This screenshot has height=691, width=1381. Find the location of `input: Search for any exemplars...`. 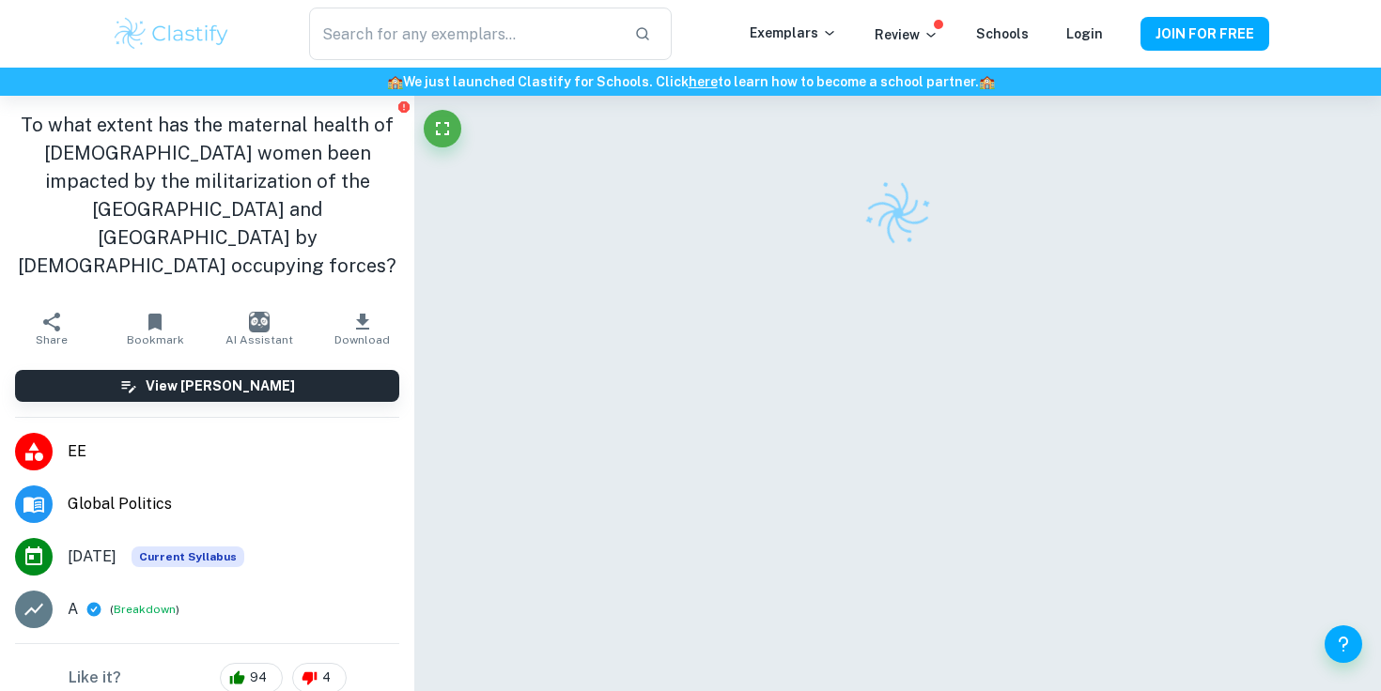

input: Search for any exemplars... is located at coordinates (464, 34).